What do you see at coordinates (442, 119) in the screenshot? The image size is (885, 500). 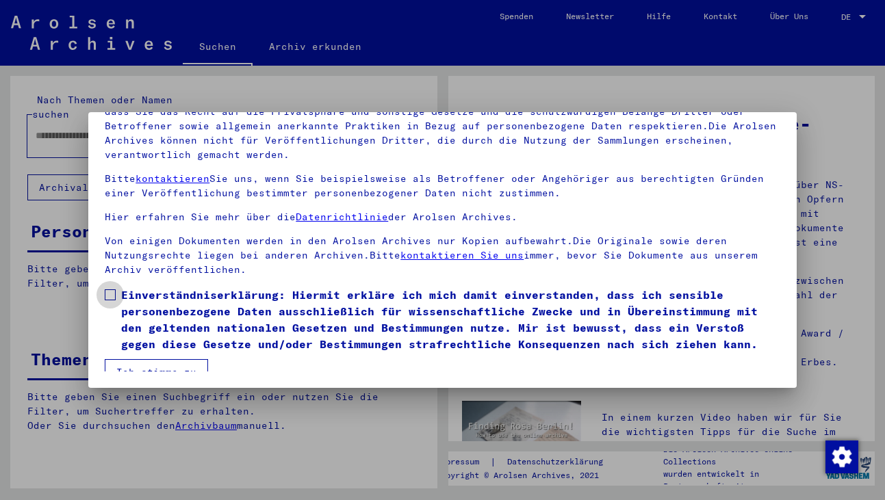 I see `p: Bitte beachten Sie, dass dieses Portal über NS - Verfolgte sensible Daten zu identifizierten oder...` at bounding box center [442, 119].